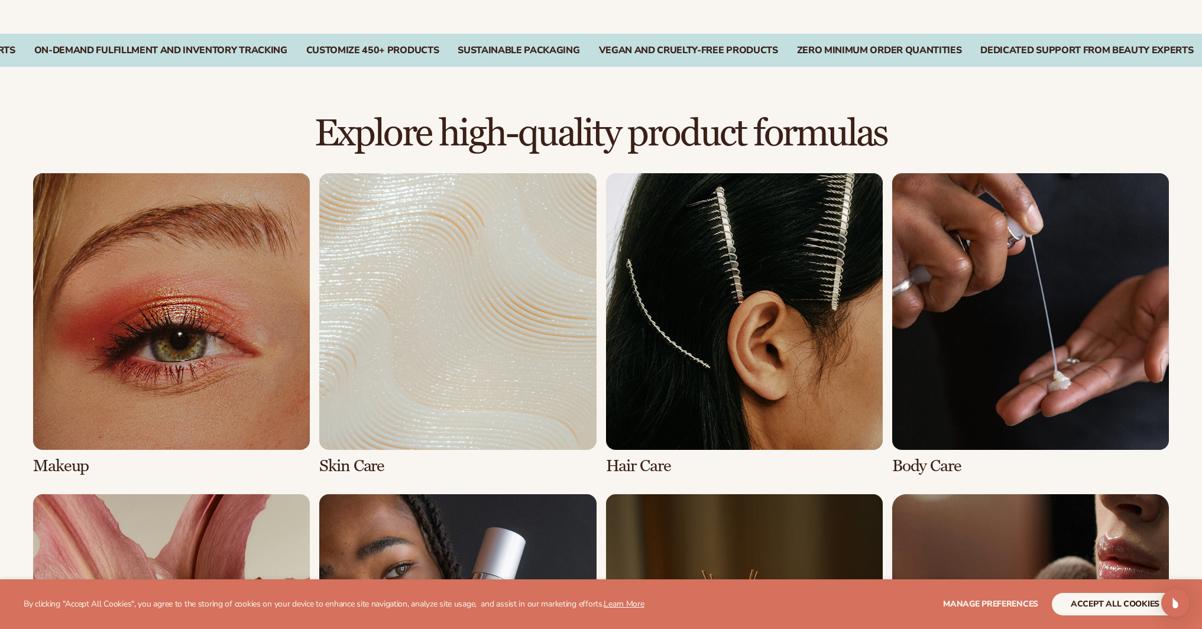 This screenshot has width=1202, height=629. I want to click on p: By clicking "Accept All Cookies", you agree to the storing of cookies on your device to enhance s..., so click(334, 604).